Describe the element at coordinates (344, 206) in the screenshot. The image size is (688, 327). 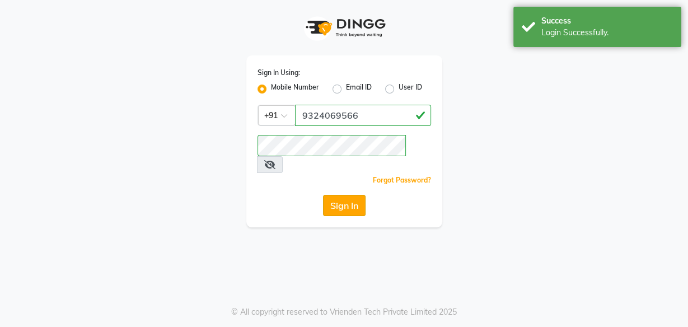
I see `button: Sign In` at that location.